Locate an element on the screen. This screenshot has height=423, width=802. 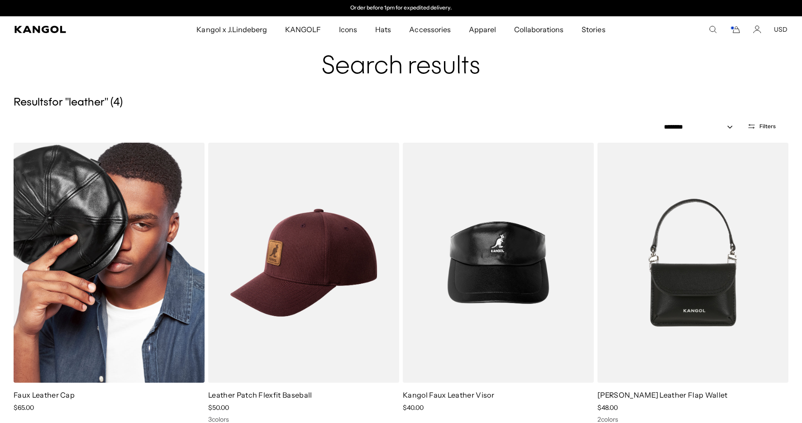
span: $48.00 is located at coordinates (608, 408).